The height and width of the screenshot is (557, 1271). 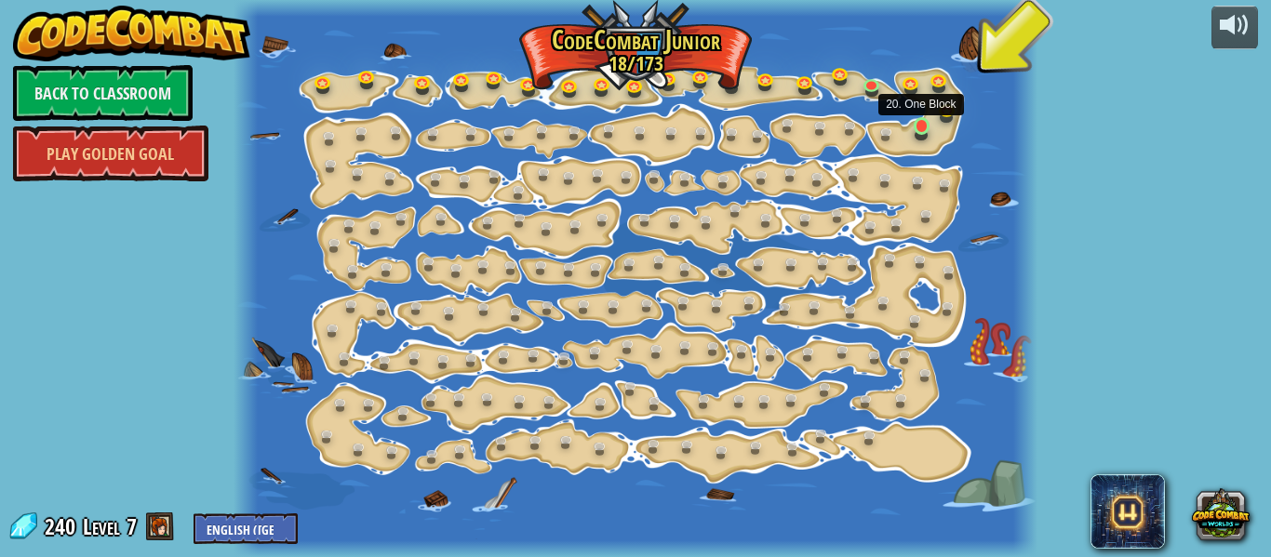 What do you see at coordinates (1235, 27) in the screenshot?
I see `button: Adjust volume` at bounding box center [1235, 27].